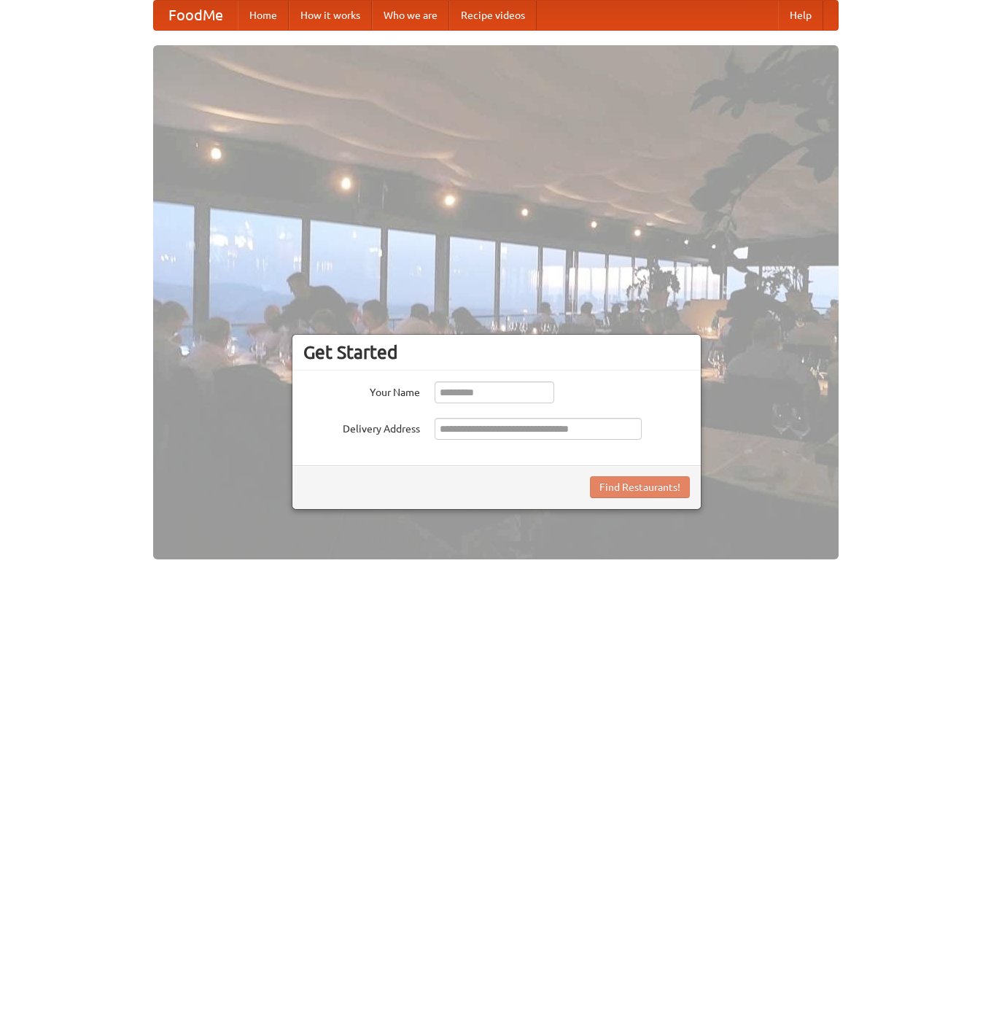  What do you see at coordinates (639, 487) in the screenshot?
I see `button: Find Restaurants!` at bounding box center [639, 487].